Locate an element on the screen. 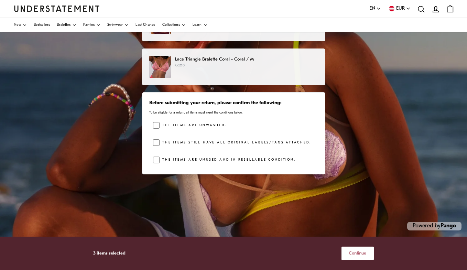 The height and width of the screenshot is (270, 467). button: EUR is located at coordinates (400, 9).